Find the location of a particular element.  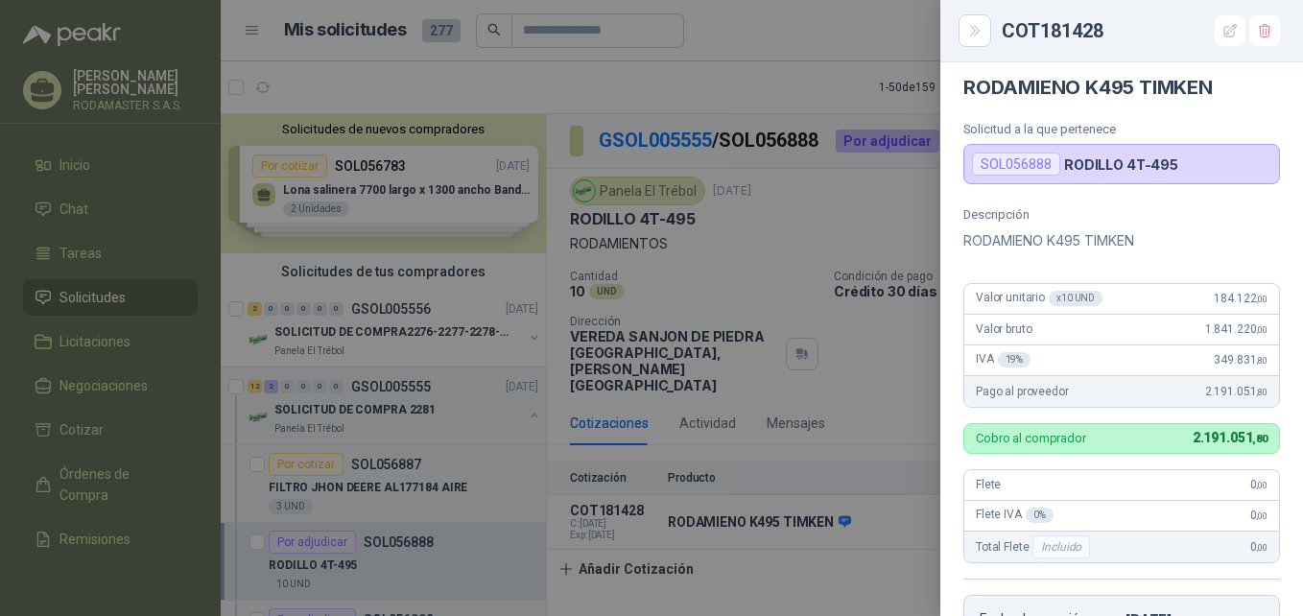

p: Cobro al comprador is located at coordinates (1030, 437).